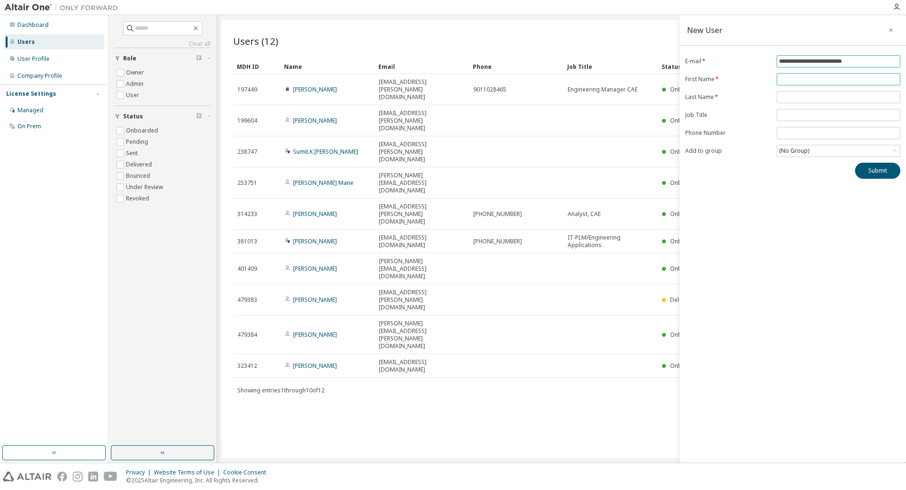 This screenshot has height=490, width=906. What do you see at coordinates (490, 90) in the screenshot?
I see `span: 9011028465` at bounding box center [490, 90].